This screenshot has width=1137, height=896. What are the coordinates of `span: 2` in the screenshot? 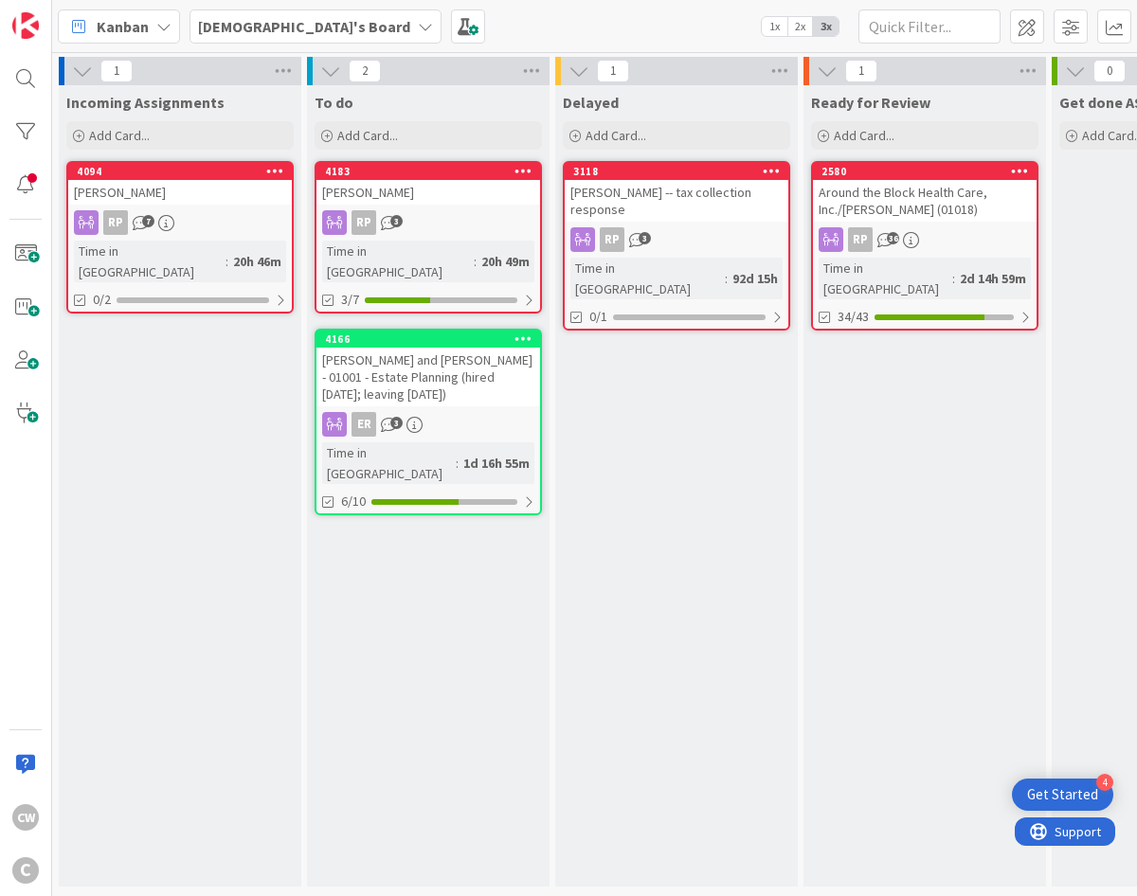 It's located at (365, 71).